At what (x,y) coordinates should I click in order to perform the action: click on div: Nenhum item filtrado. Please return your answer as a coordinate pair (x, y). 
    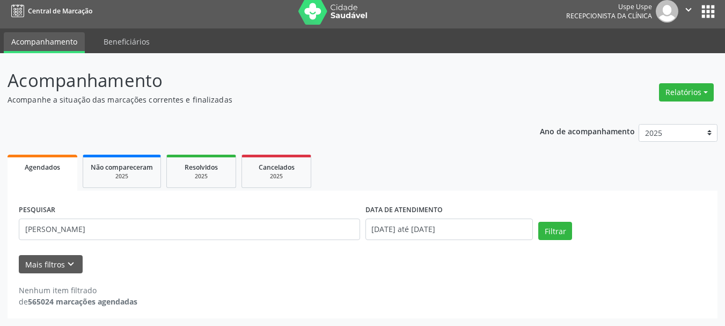
    Looking at the image, I should click on (78, 290).